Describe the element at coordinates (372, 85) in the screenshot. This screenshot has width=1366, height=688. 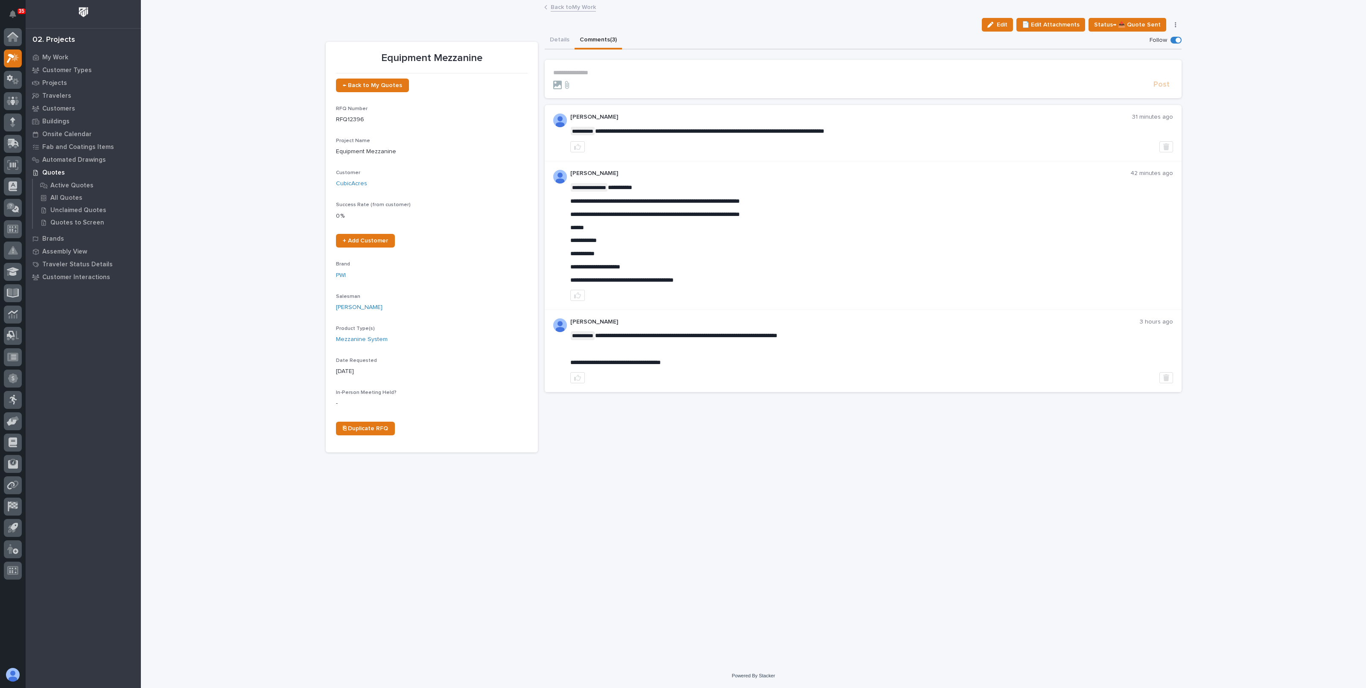
I see `span: ← Back to My Quotes` at that location.